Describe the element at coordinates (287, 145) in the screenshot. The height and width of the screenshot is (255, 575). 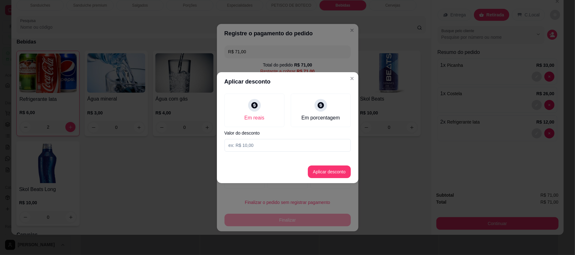
I see `input: Valor do desconto` at that location.